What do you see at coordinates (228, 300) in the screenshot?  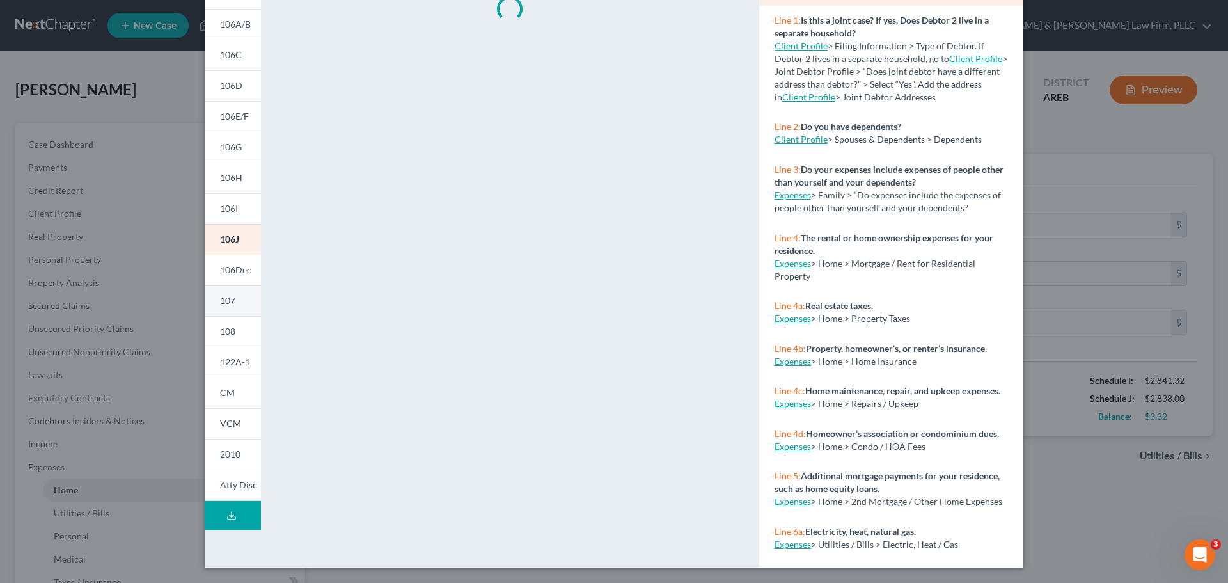 I see `span: 107` at bounding box center [228, 300].